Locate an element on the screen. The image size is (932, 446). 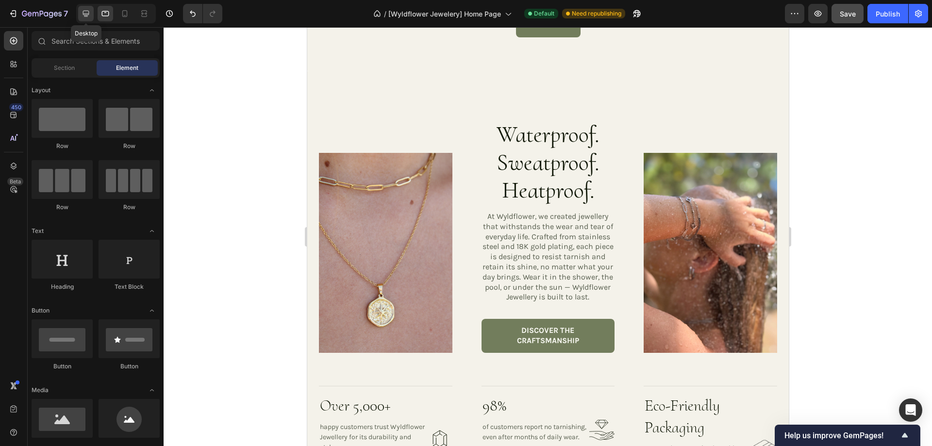
div: Publish is located at coordinates (888, 14).